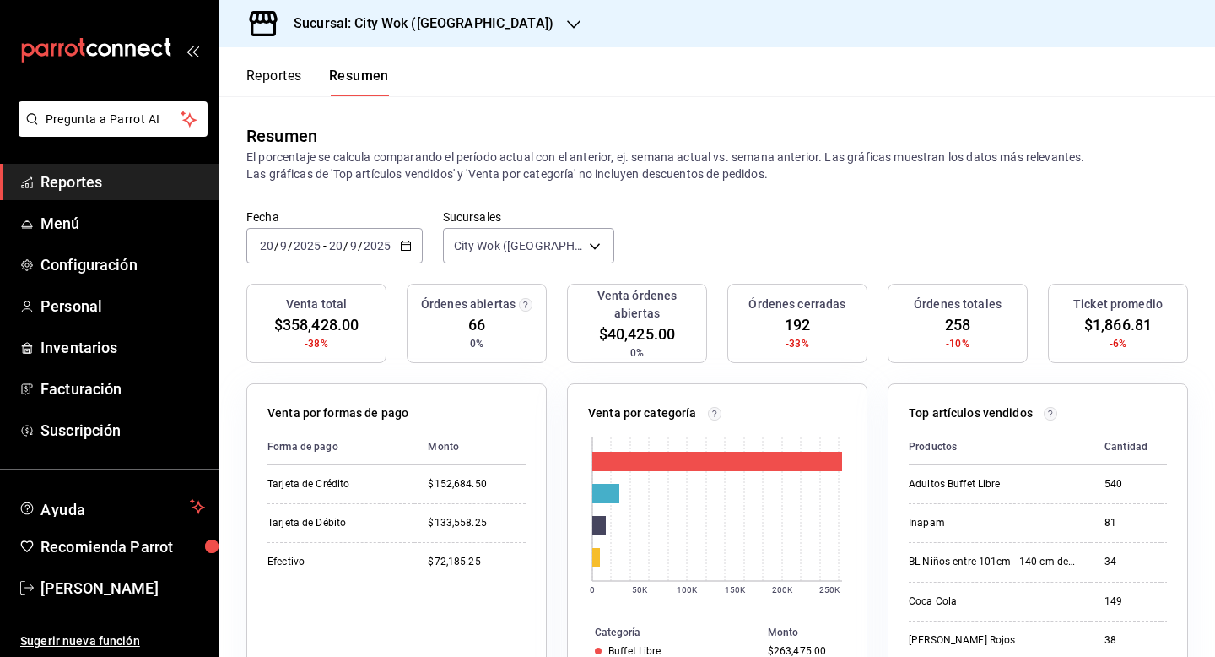 This screenshot has height=657, width=1215. I want to click on div: Buffet Libre, so click(635, 651).